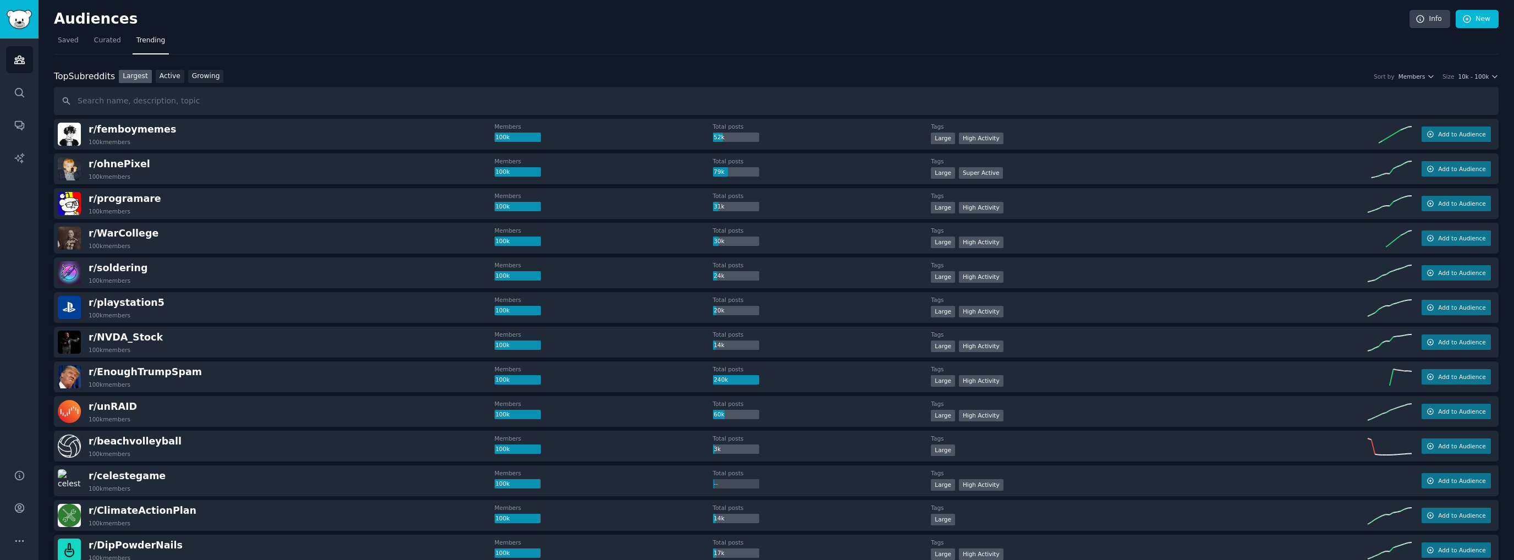 The height and width of the screenshot is (560, 1514). What do you see at coordinates (69, 446) in the screenshot?
I see `img: beachvolleyball` at bounding box center [69, 446].